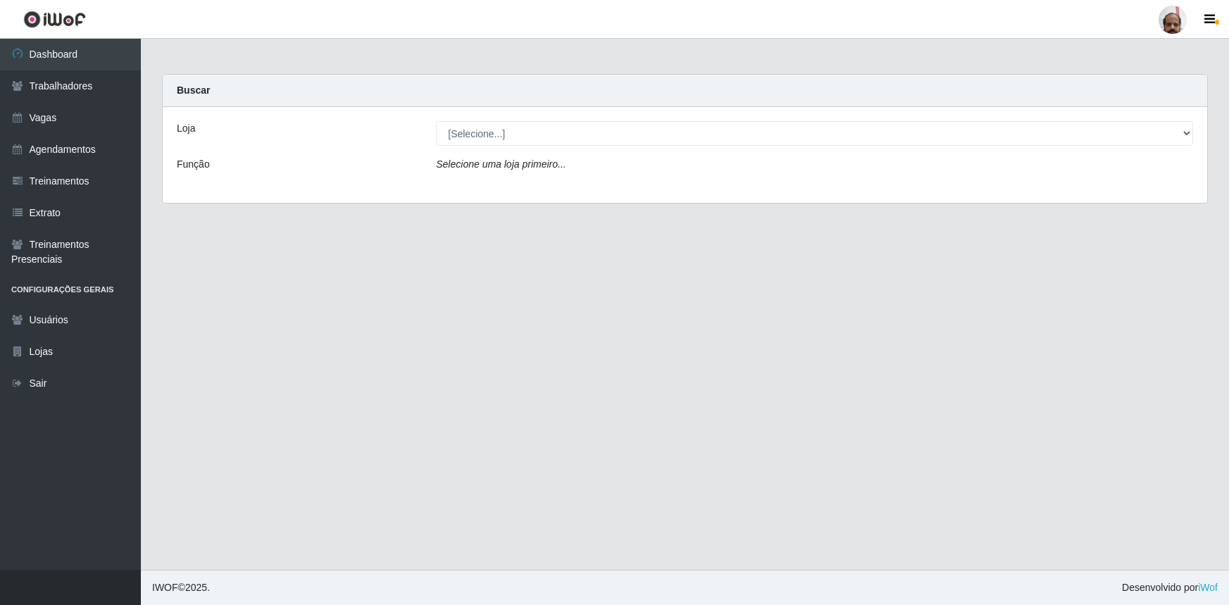  Describe the element at coordinates (186, 128) in the screenshot. I see `label: Loja` at that location.